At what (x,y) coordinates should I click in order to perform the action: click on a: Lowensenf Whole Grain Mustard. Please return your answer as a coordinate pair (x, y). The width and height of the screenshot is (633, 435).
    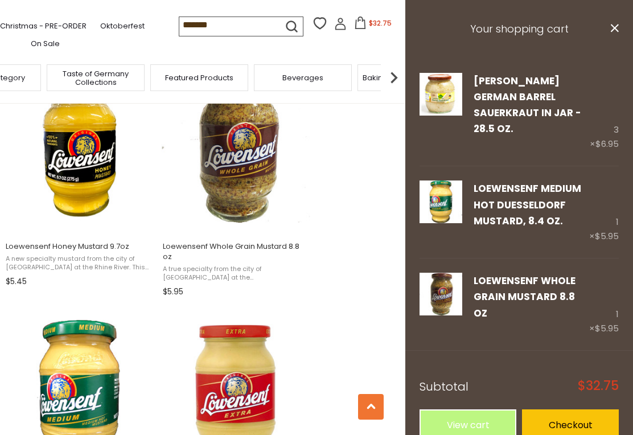
    Looking at the image, I should click on (441, 304).